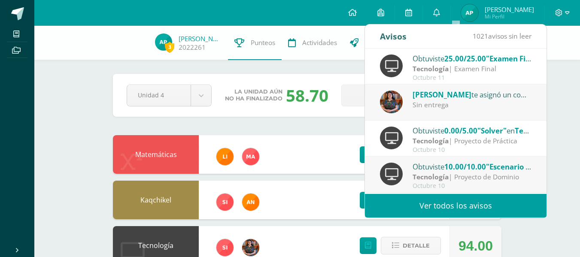 The image size is (580, 257). Describe the element at coordinates (411, 246) in the screenshot. I see `button: Detalle` at that location.